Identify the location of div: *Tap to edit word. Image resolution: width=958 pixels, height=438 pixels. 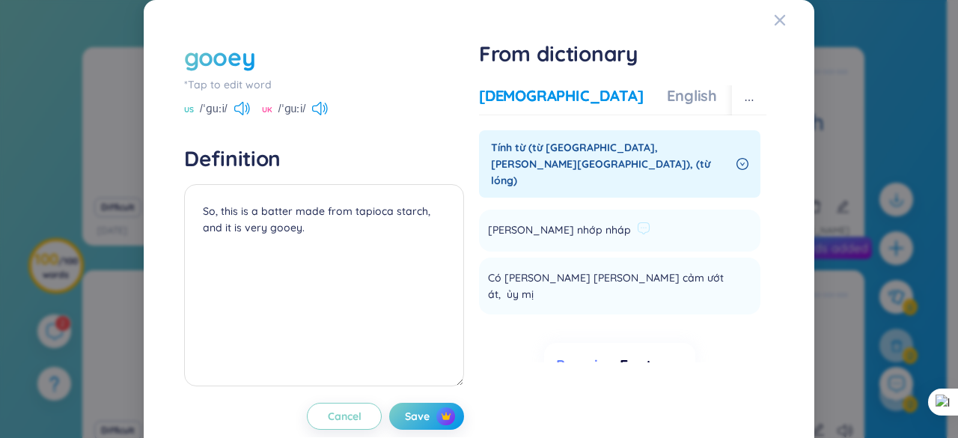
(324, 85).